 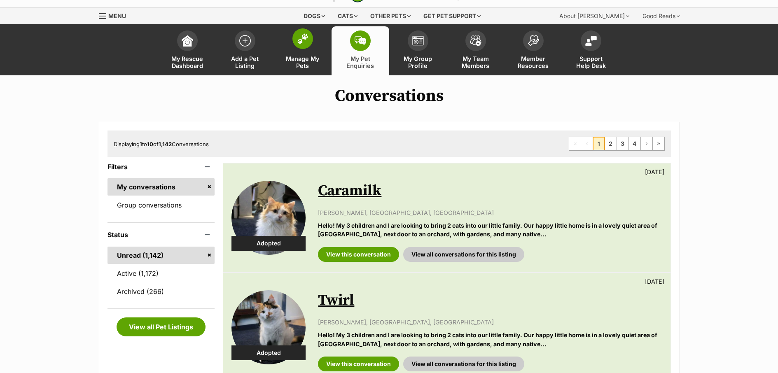 What do you see at coordinates (245, 51) in the screenshot?
I see `a: Add a Pet Listing` at bounding box center [245, 51].